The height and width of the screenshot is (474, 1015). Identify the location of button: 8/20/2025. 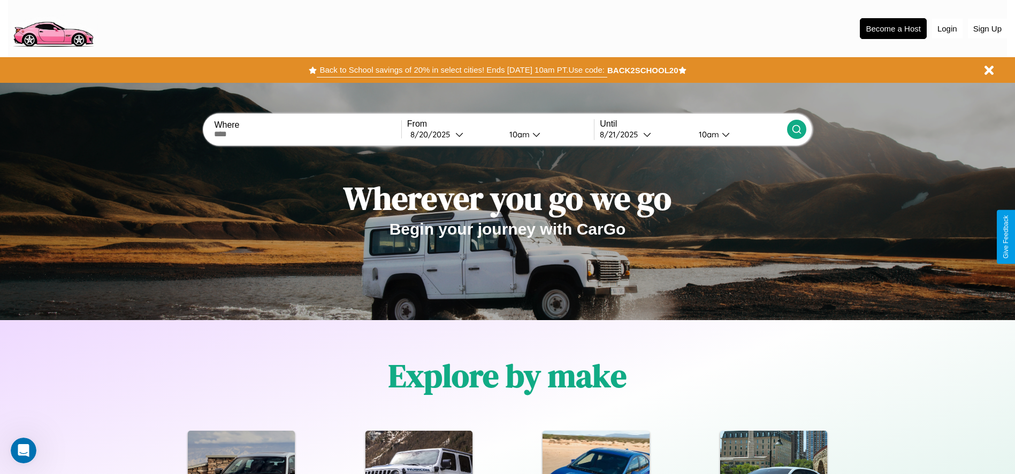
(454, 134).